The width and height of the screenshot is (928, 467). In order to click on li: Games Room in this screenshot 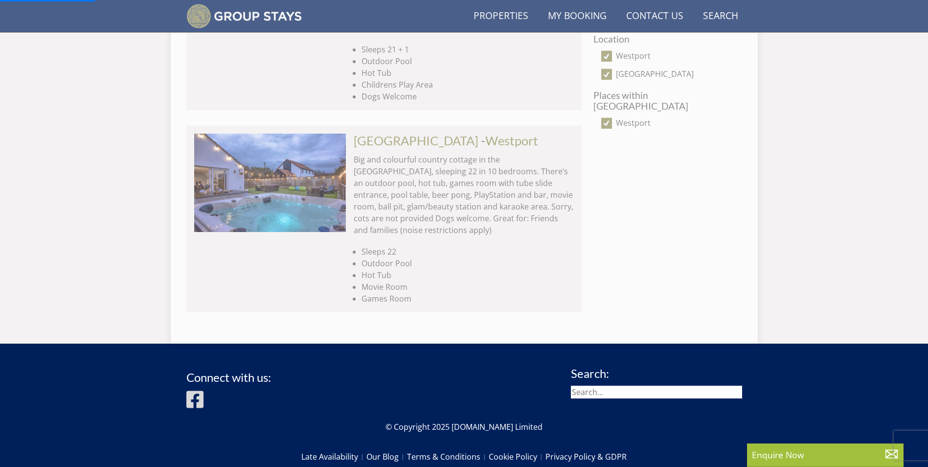, I will do `click(468, 299)`.